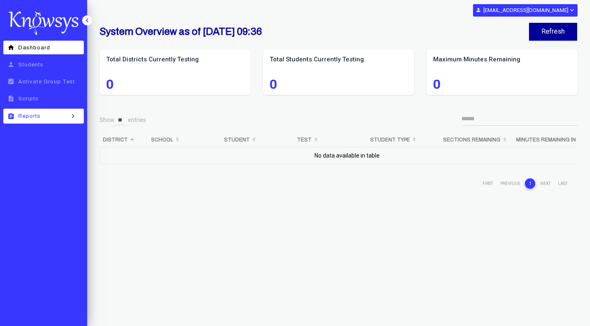  I want to click on th: District: activate to sort column descending, so click(124, 140).